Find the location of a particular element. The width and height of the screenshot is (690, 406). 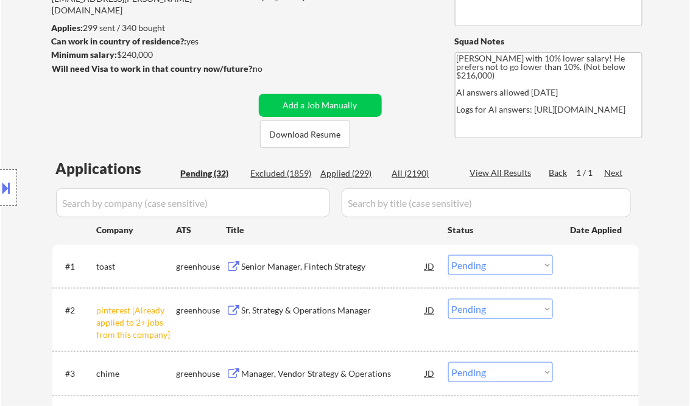

div: pinterest [Already applied to 2+ jobs from this company] is located at coordinates (136, 322).